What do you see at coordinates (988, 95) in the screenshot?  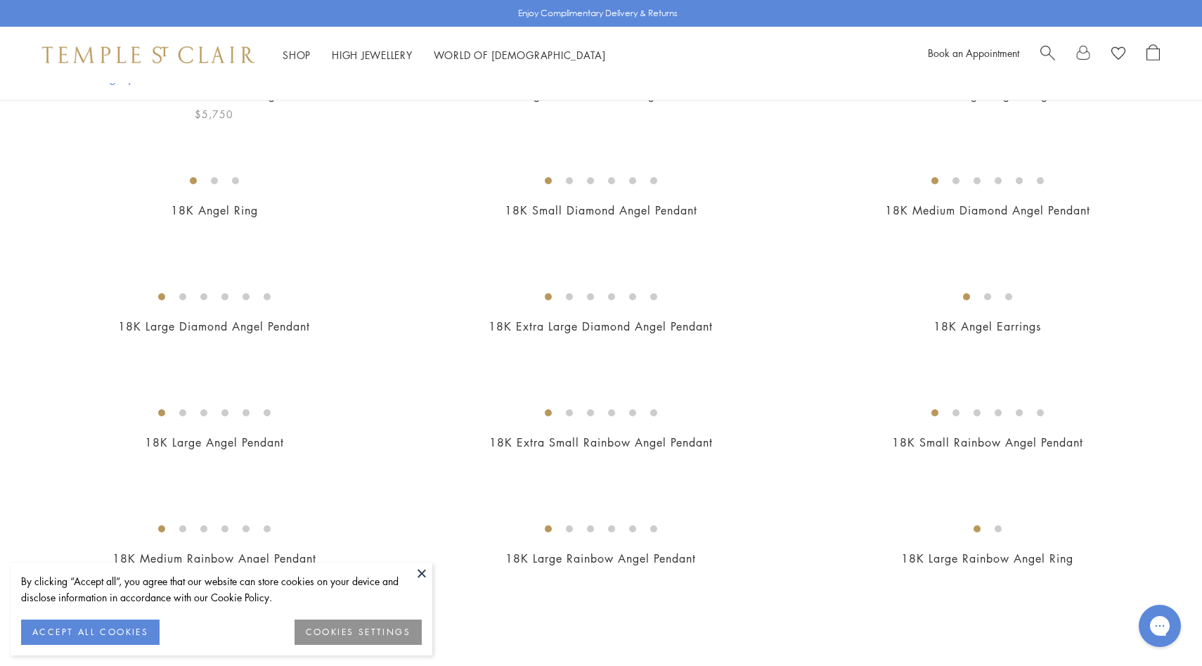 I see `a: 18K Large Angel Ring` at bounding box center [988, 95].